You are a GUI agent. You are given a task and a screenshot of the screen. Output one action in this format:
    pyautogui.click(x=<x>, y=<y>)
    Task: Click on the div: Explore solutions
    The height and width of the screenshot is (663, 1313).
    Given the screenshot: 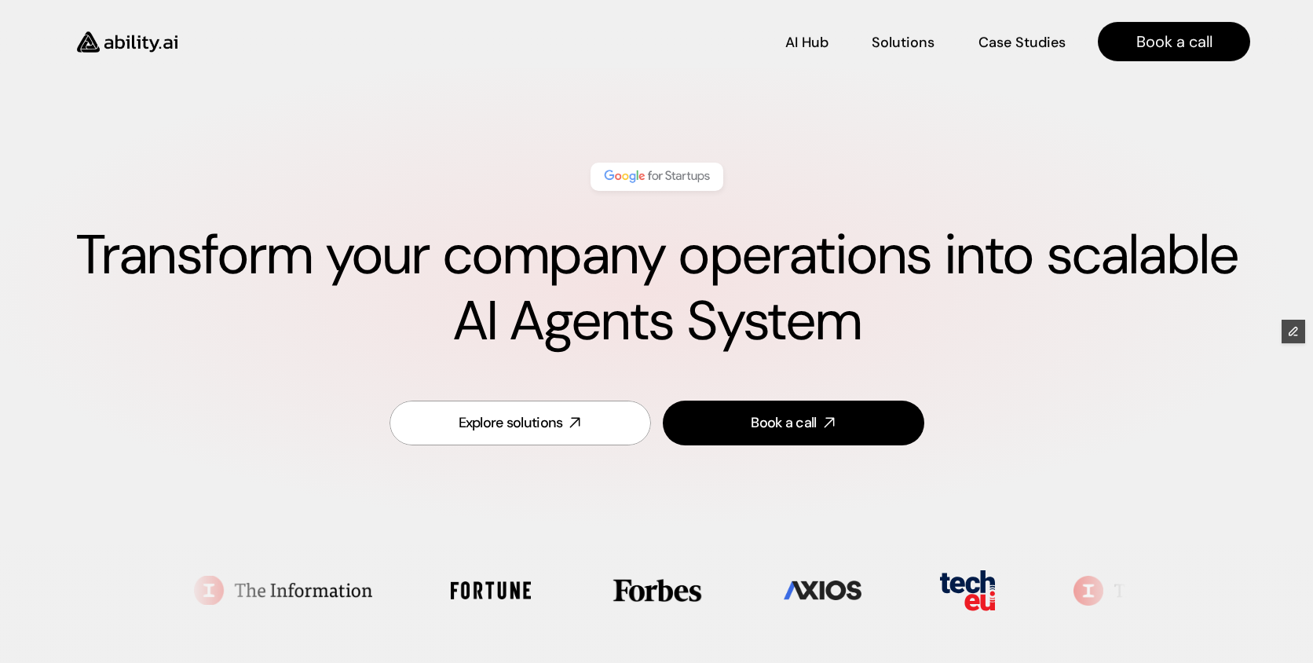 What is the action you would take?
    pyautogui.click(x=511, y=423)
    